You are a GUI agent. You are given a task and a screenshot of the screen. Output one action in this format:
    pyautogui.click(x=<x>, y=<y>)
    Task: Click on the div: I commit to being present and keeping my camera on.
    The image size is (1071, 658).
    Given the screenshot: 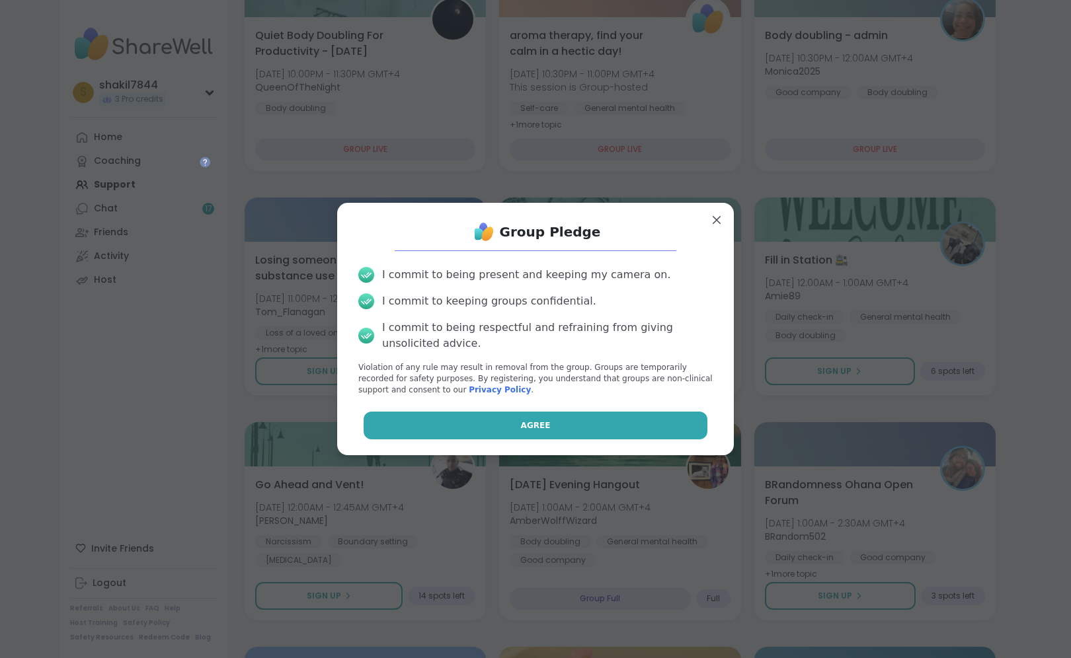 What is the action you would take?
    pyautogui.click(x=526, y=275)
    